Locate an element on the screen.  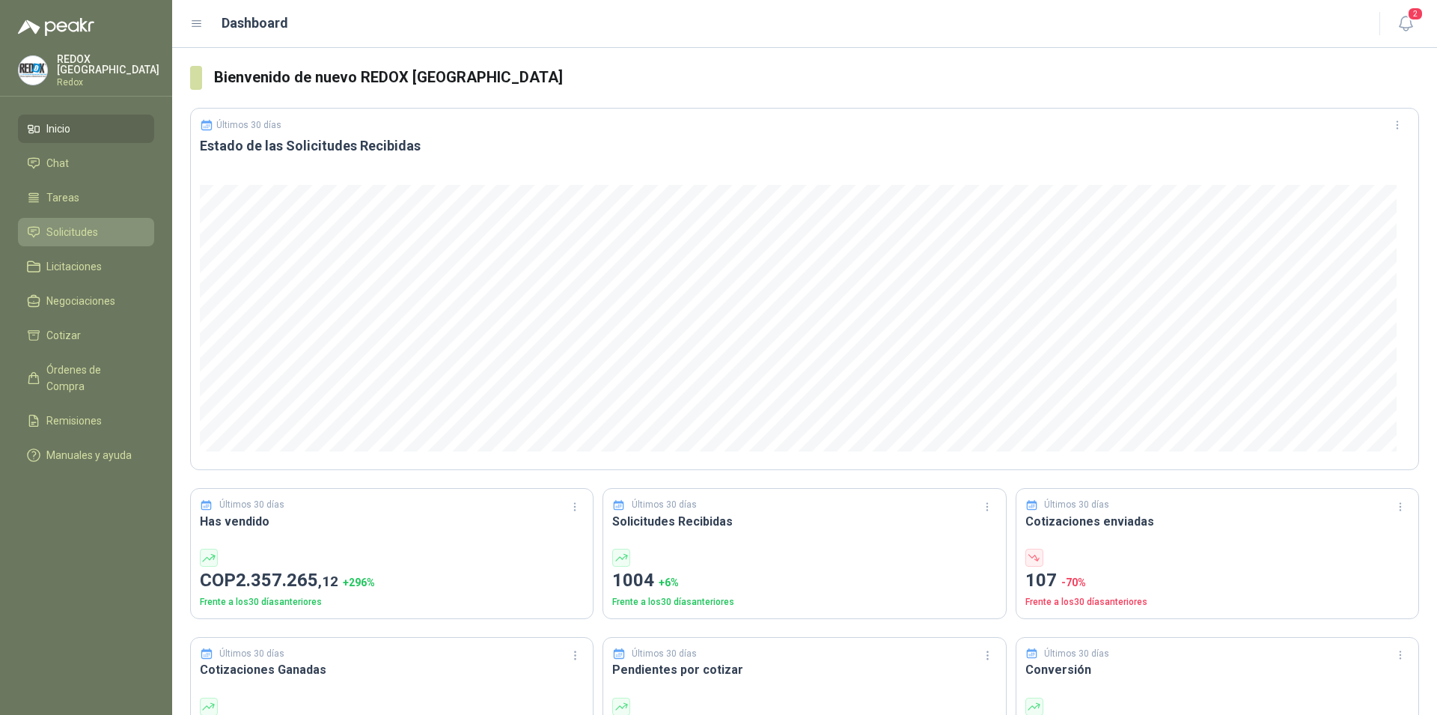
p: COP is located at coordinates (391, 581).